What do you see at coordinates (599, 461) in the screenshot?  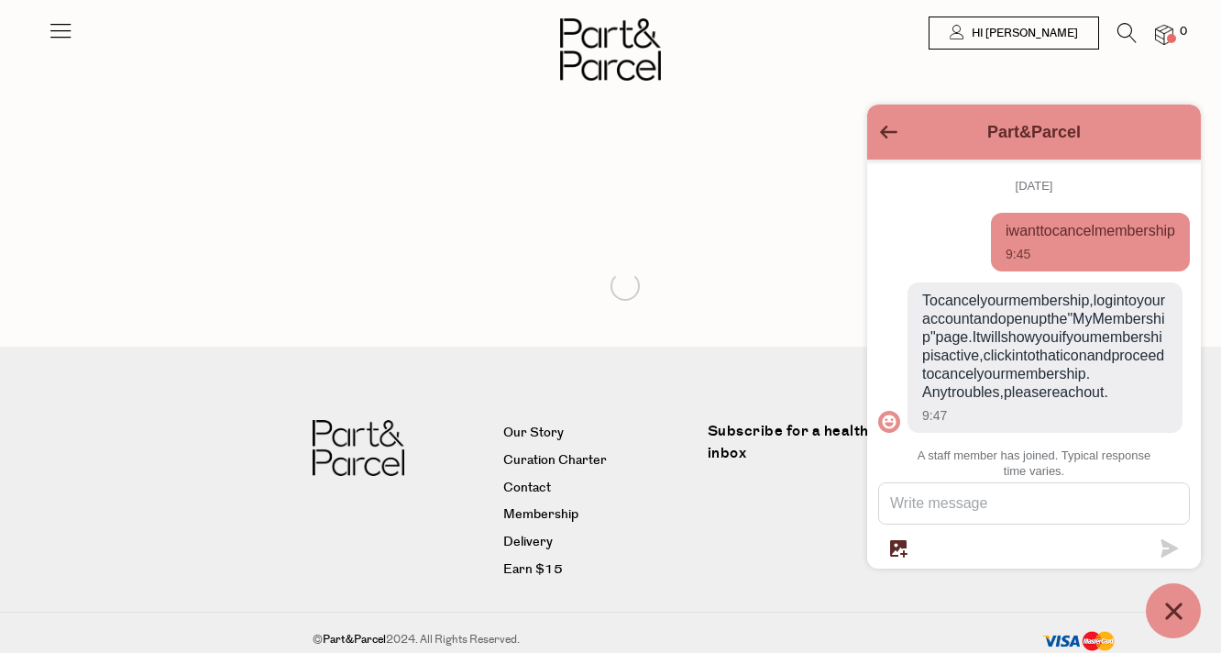 I see `a: Curation Charter` at bounding box center [599, 461].